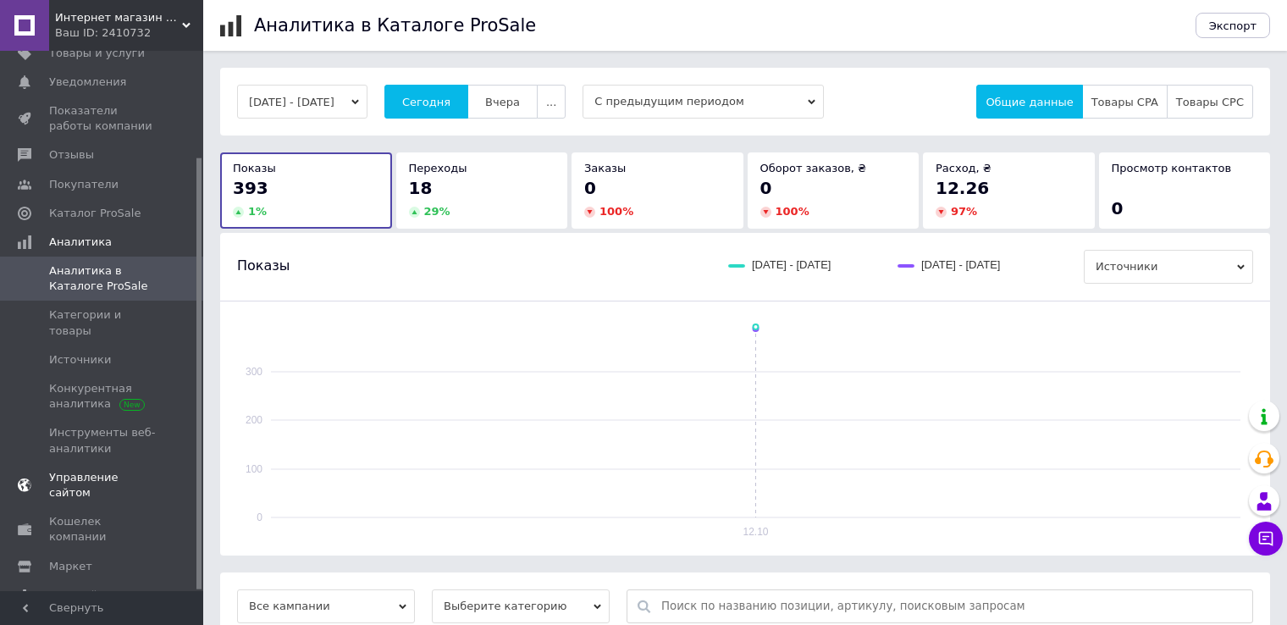 The height and width of the screenshot is (625, 1287). What do you see at coordinates (502, 102) in the screenshot?
I see `button: Вчера` at bounding box center [502, 102].